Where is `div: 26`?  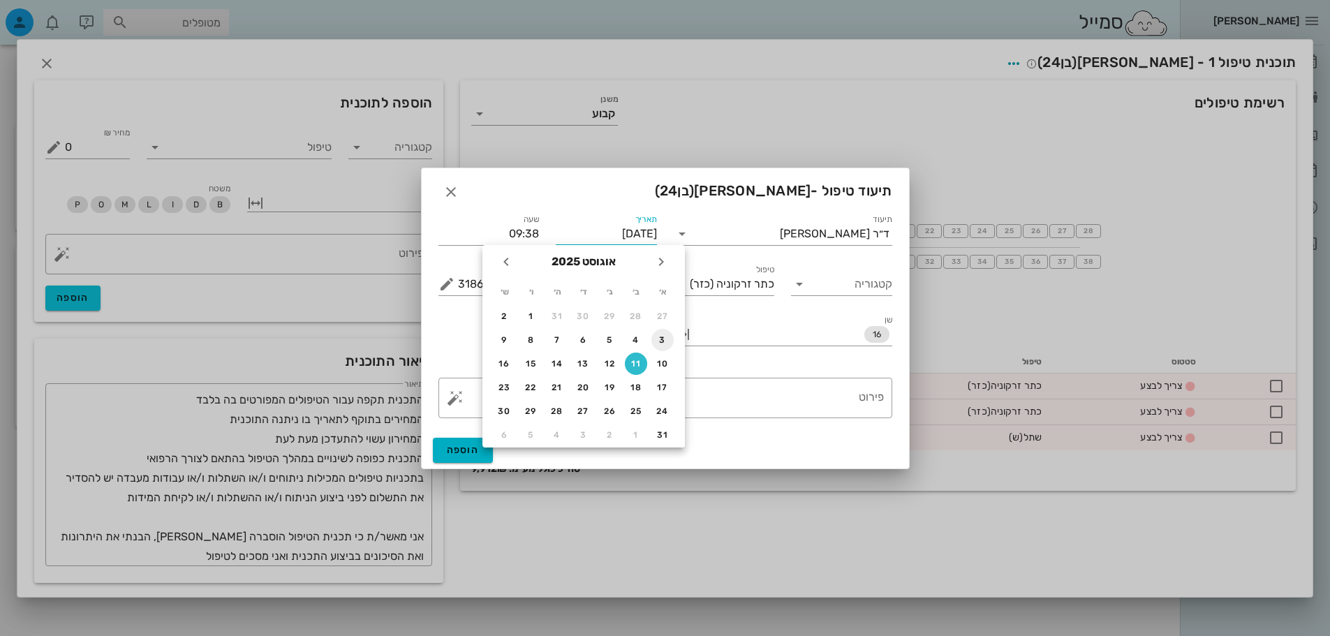
div: 26 is located at coordinates (610, 411).